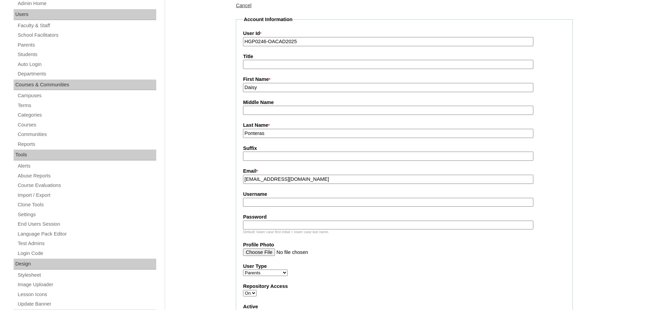 This screenshot has width=647, height=310. I want to click on a: End Users Session, so click(86, 224).